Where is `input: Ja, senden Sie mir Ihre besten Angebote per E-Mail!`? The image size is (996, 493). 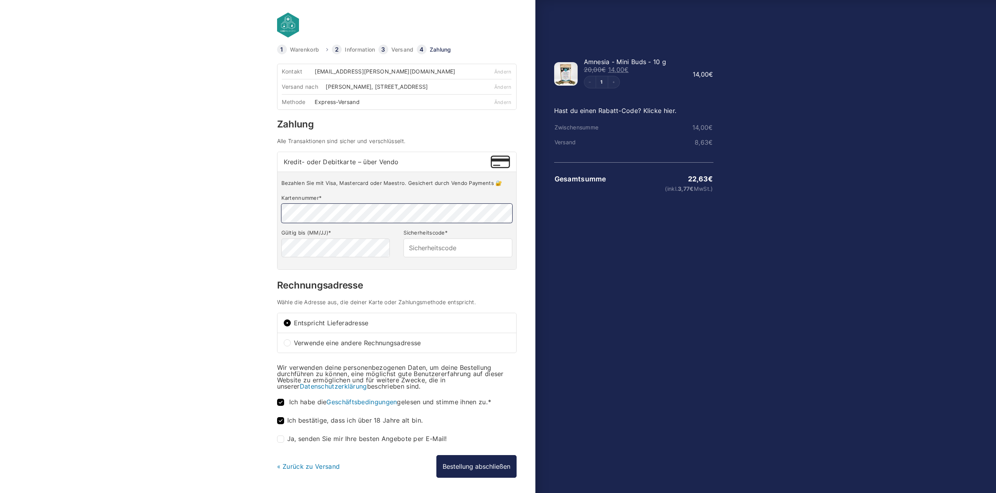
input: Ja, senden Sie mir Ihre besten Angebote per E-Mail! is located at coordinates (280, 439).